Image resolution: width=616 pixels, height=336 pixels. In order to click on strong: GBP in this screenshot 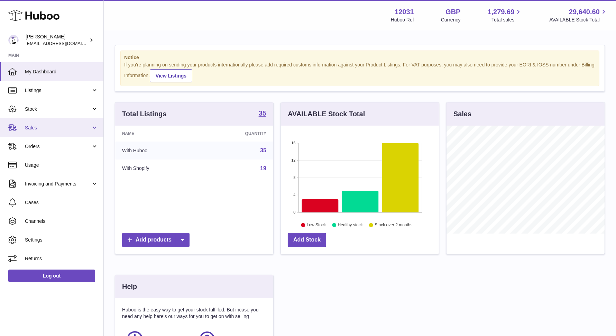, I will do `click(453, 12)`.